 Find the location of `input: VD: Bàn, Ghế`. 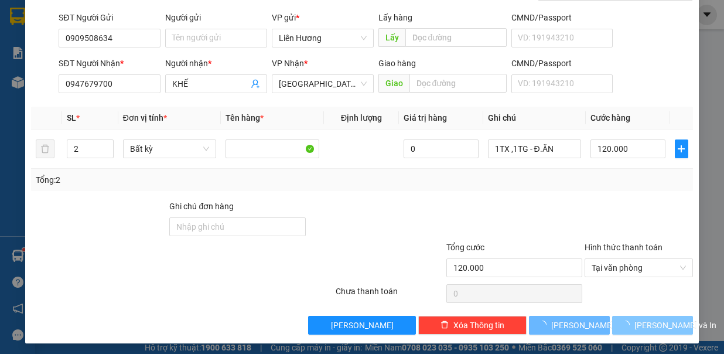

input: VD: Bàn, Ghế is located at coordinates (273, 149).